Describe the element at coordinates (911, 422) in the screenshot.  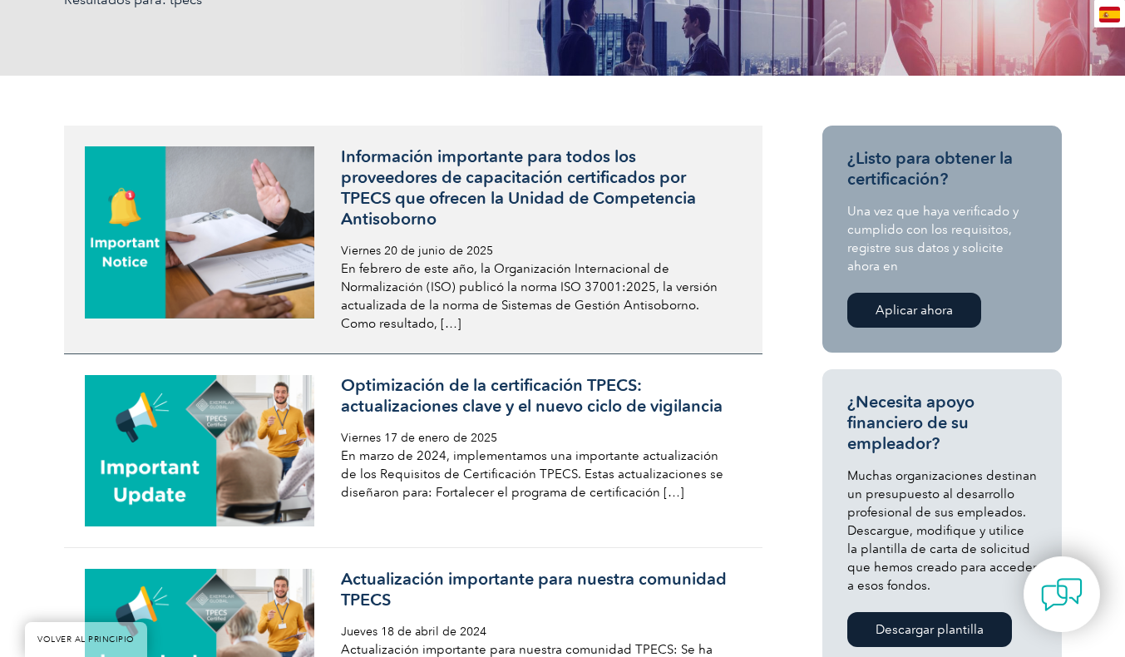
I see `font: ¿Necesita apoyo financiero de su empleador?` at that location.